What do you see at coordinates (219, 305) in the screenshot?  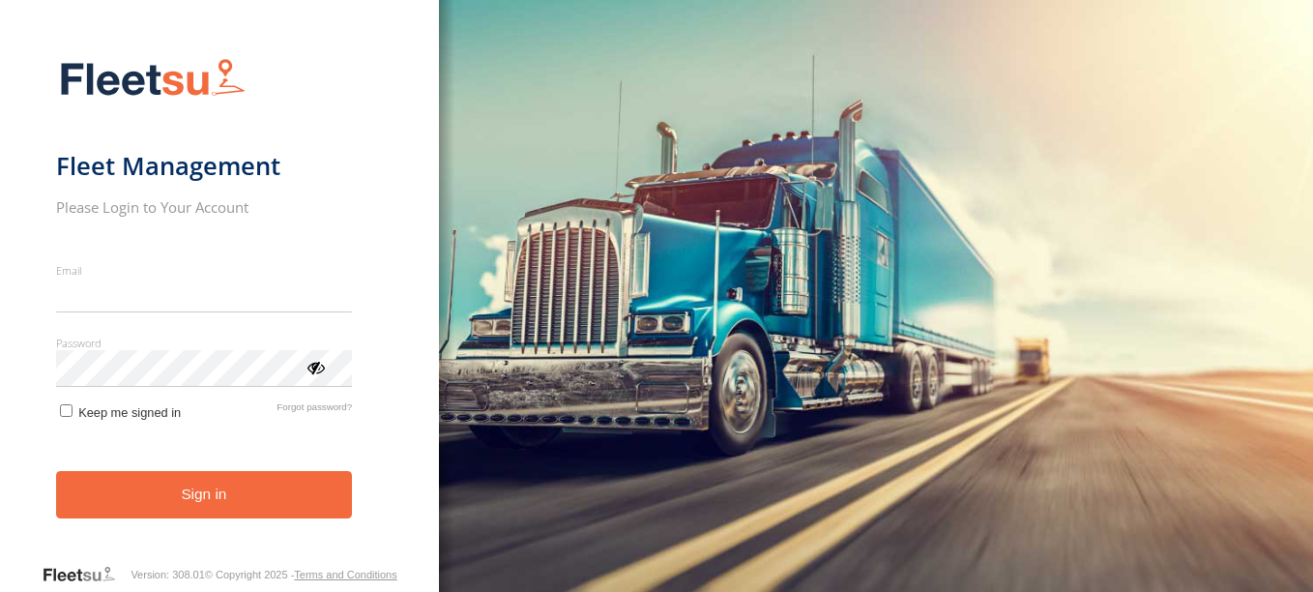 I see `form: main` at bounding box center [219, 305].